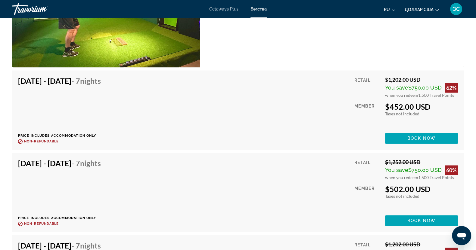 The image size is (476, 250). What do you see at coordinates (451, 88) in the screenshot?
I see `div: 62%` at bounding box center [451, 88].